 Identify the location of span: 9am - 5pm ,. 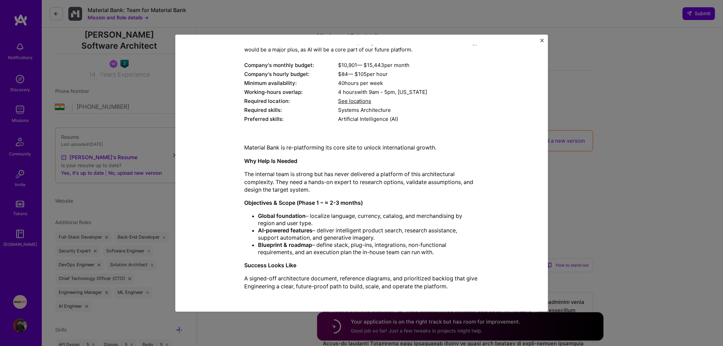
(383, 92).